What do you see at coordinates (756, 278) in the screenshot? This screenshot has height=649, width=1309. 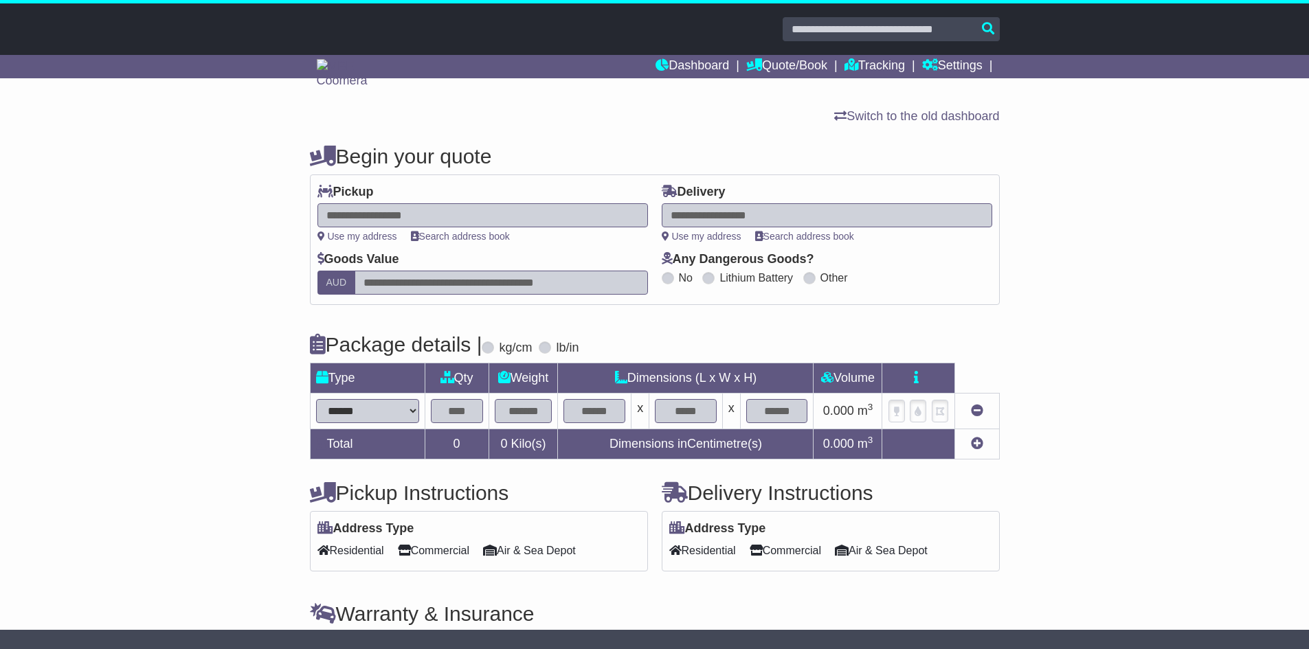 I see `label: Lithium Battery` at bounding box center [756, 278].